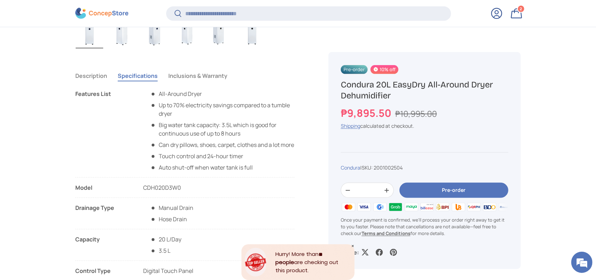 The width and height of the screenshot is (596, 280). What do you see at coordinates (474, 207) in the screenshot?
I see `img: qrph` at bounding box center [474, 207].